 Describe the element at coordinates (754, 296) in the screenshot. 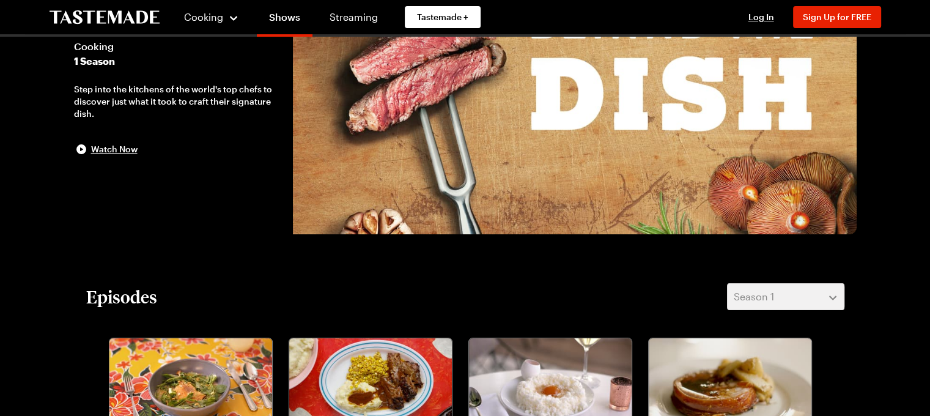

I see `span: Season 1` at that location.